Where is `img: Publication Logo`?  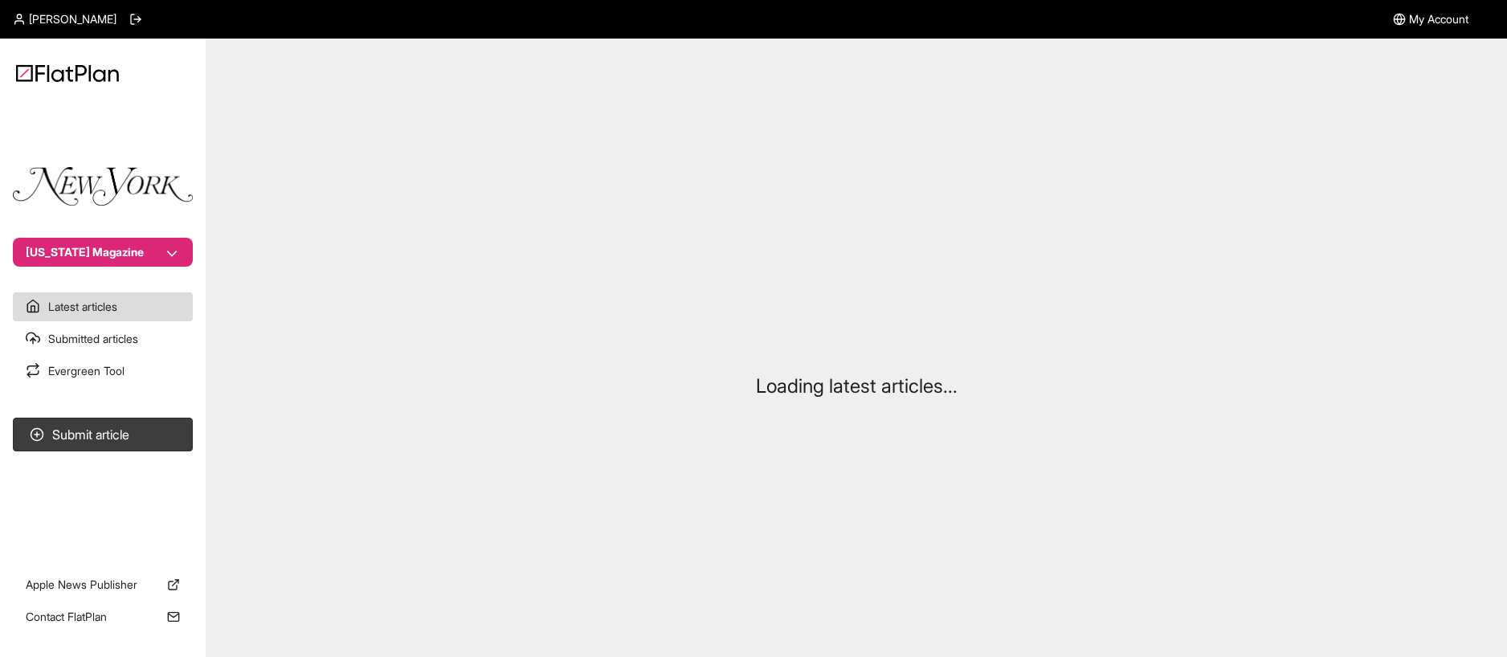
img: Publication Logo is located at coordinates (103, 186).